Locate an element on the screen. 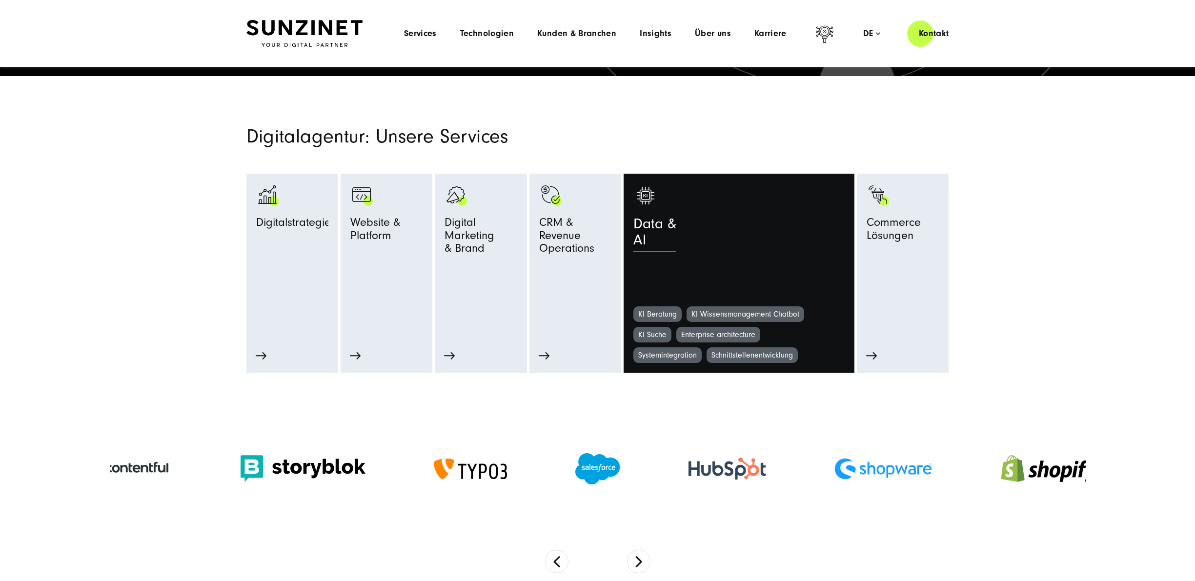 This screenshot has height=581, width=1195. img: Storyblok logo Storyblok Headless CMS Agentur SUNZINET (1) is located at coordinates (303, 469).